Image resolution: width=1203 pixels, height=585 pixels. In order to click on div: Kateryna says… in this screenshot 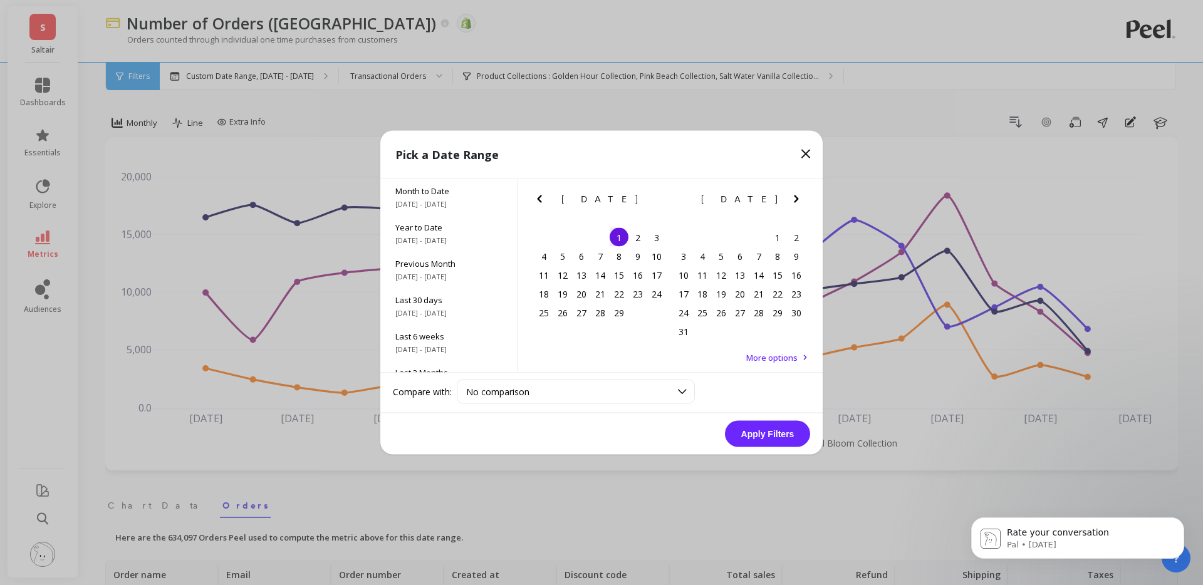, I will do `click(125, 192)`.